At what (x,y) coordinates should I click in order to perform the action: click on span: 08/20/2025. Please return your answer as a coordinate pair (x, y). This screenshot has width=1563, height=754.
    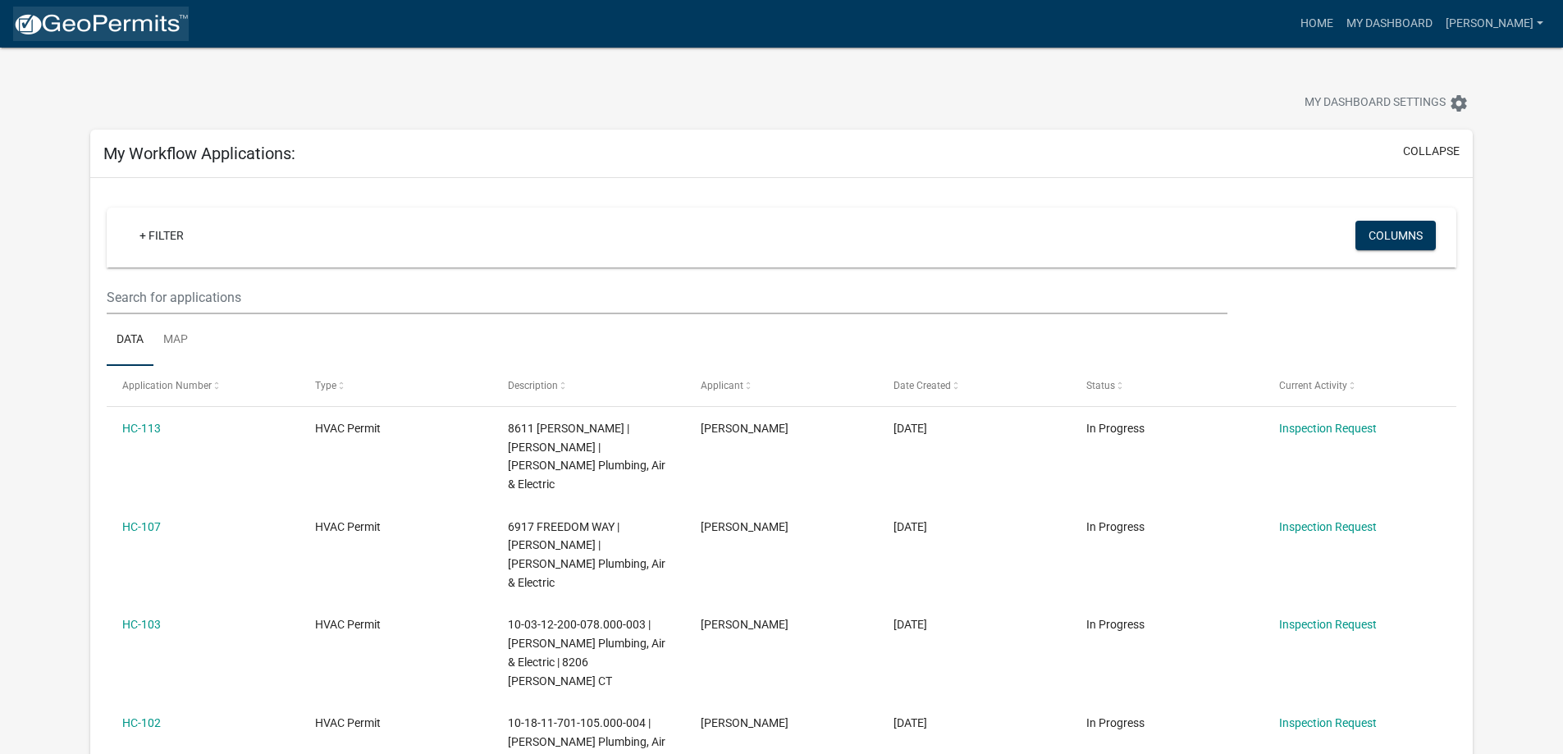
    Looking at the image, I should click on (910, 428).